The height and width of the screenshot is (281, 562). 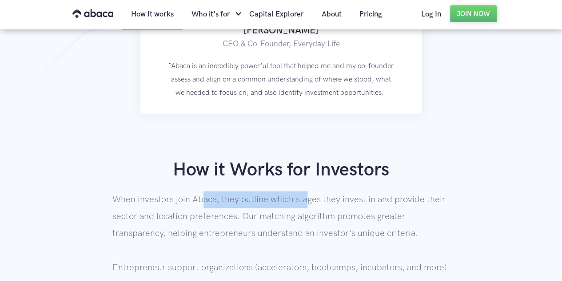 What do you see at coordinates (281, 44) in the screenshot?
I see `h3: CEO & Co-Founder, Everyday Life` at bounding box center [281, 44].